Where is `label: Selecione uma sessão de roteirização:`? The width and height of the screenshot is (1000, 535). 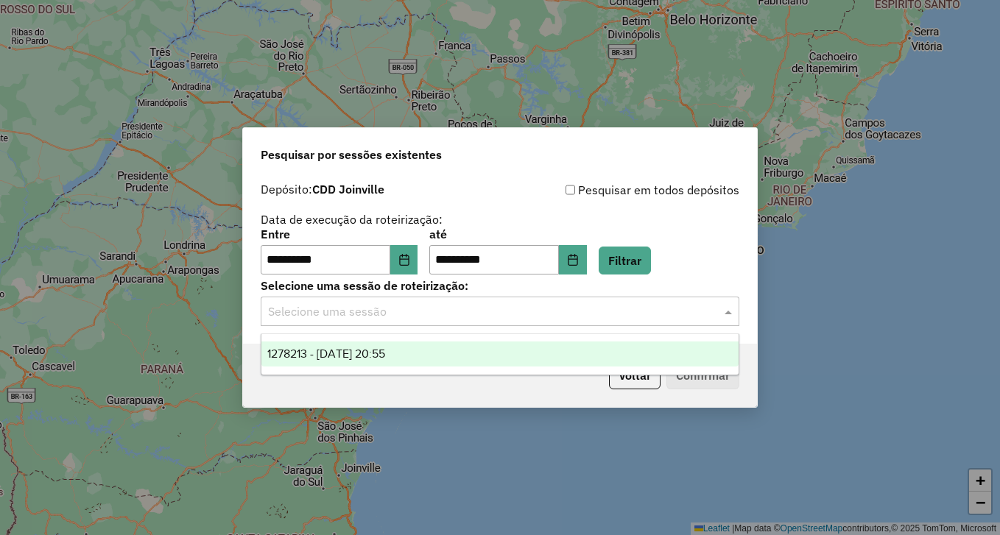 label: Selecione uma sessão de roteirização: is located at coordinates (500, 286).